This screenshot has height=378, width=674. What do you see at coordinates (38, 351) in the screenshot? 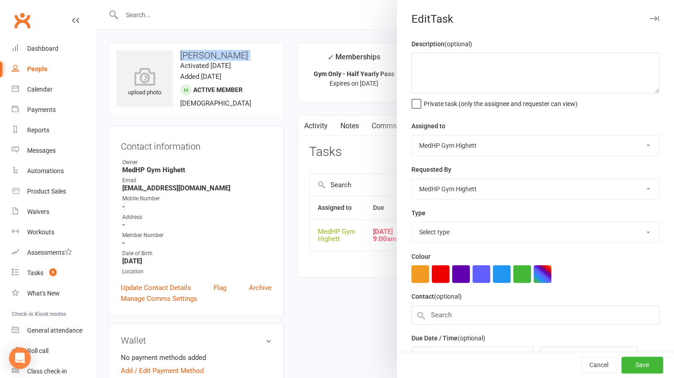
I see `div: Roll call` at bounding box center [38, 351].